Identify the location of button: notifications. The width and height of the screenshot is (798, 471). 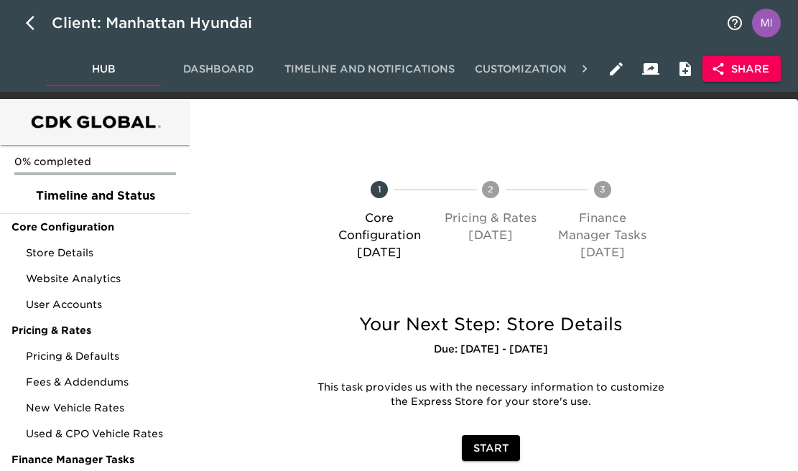
(734, 23).